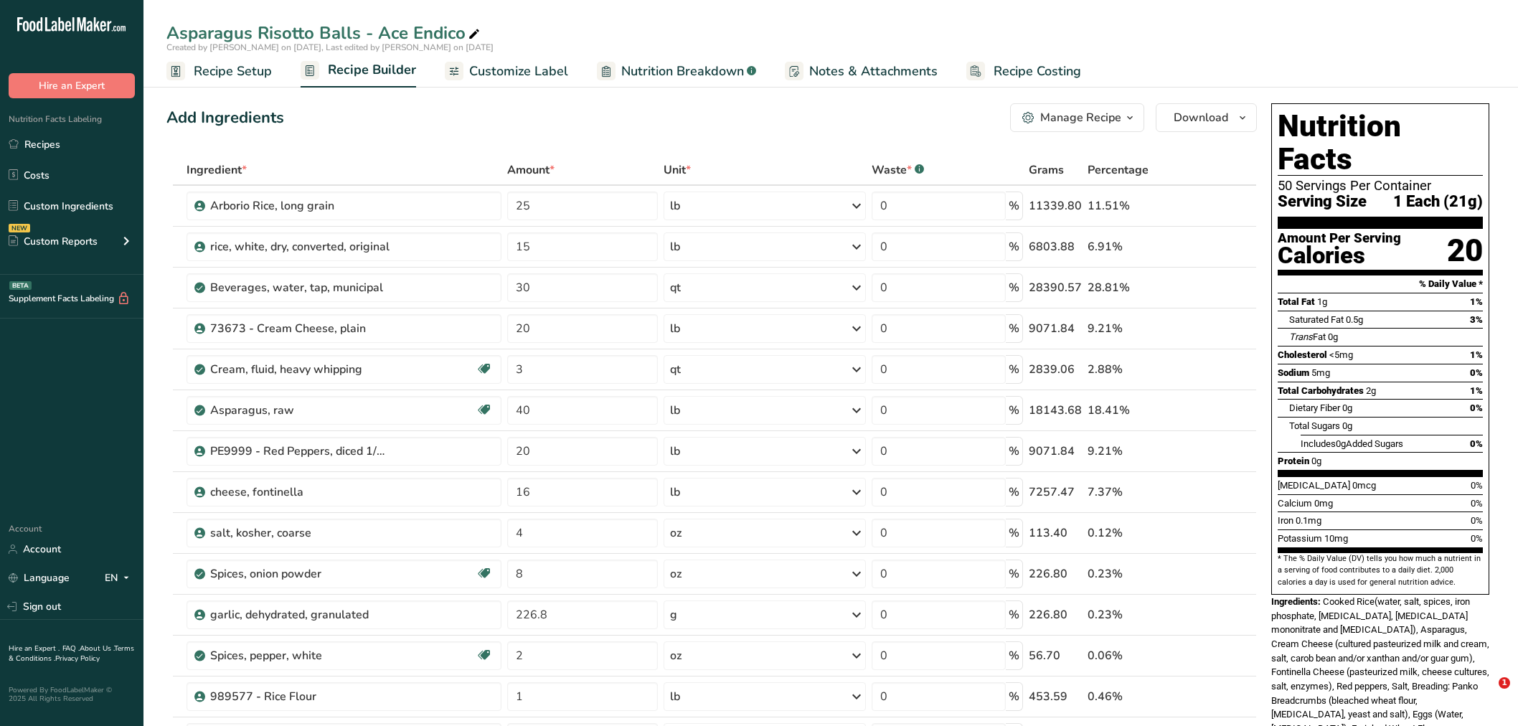  I want to click on div: salt, kosher, coarse, so click(300, 533).